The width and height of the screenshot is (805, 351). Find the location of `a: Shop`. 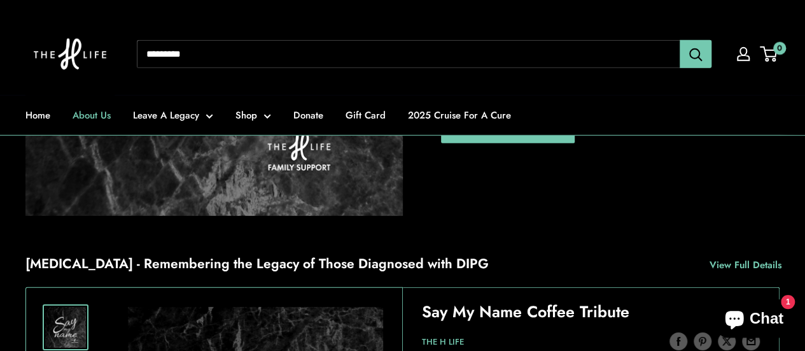

a: Shop is located at coordinates (253, 115).